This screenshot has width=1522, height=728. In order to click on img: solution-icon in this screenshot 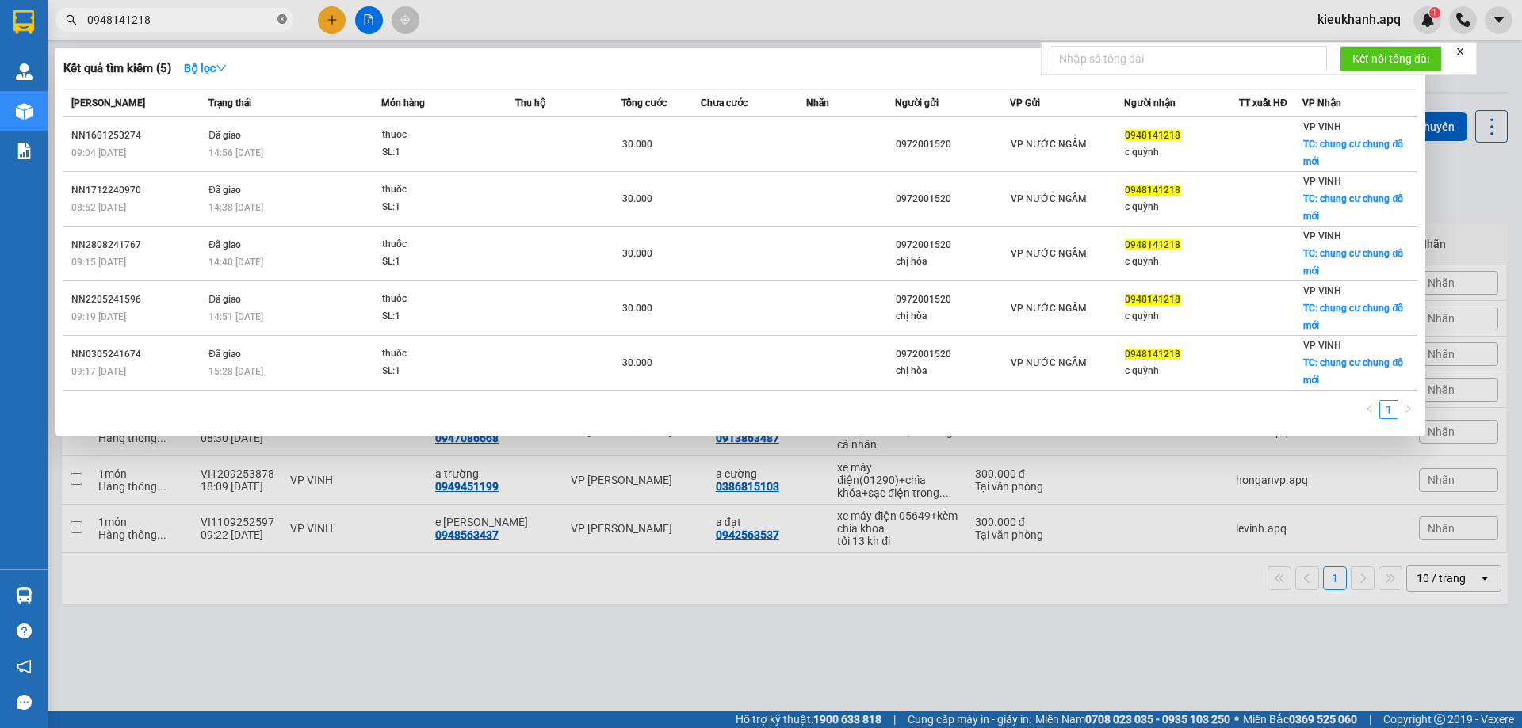, I will do `click(24, 151)`.